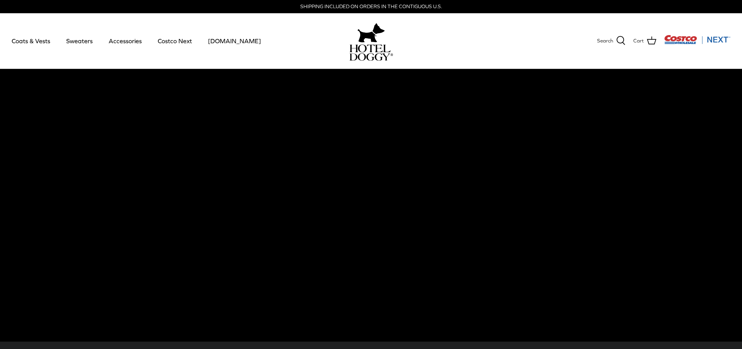 The height and width of the screenshot is (349, 742). Describe the element at coordinates (125, 41) in the screenshot. I see `a: Accessories` at that location.